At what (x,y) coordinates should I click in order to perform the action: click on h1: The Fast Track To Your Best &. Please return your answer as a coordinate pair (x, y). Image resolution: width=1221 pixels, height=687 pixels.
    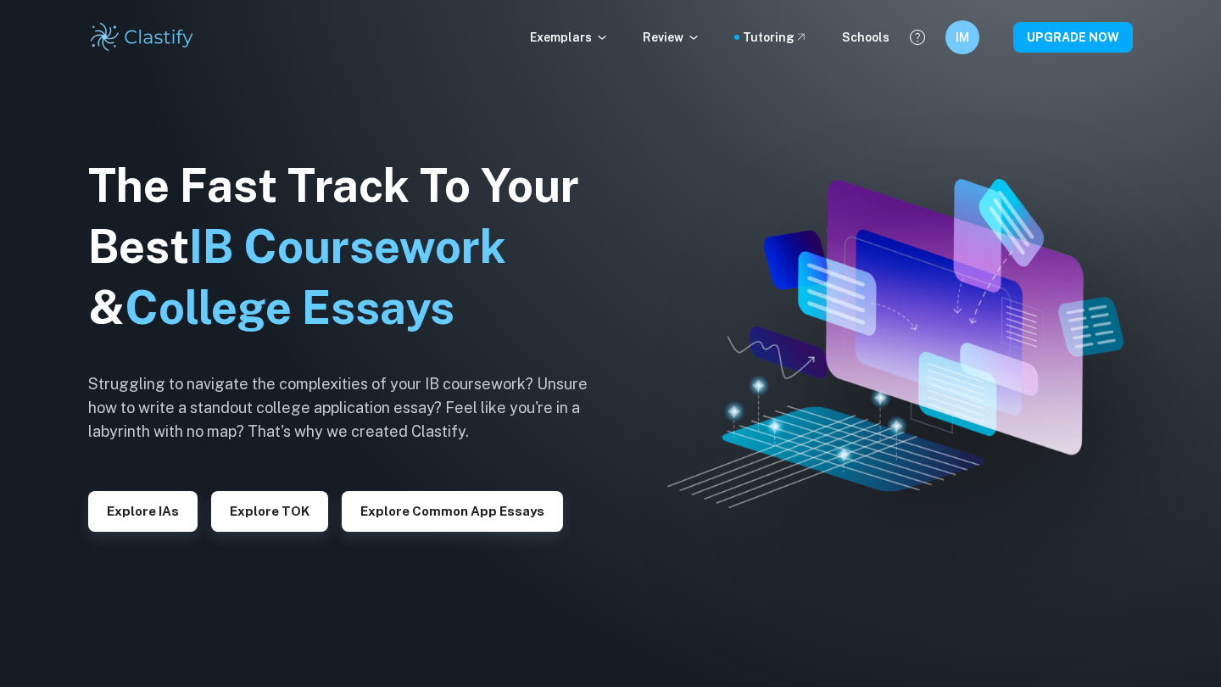
    Looking at the image, I should click on (351, 247).